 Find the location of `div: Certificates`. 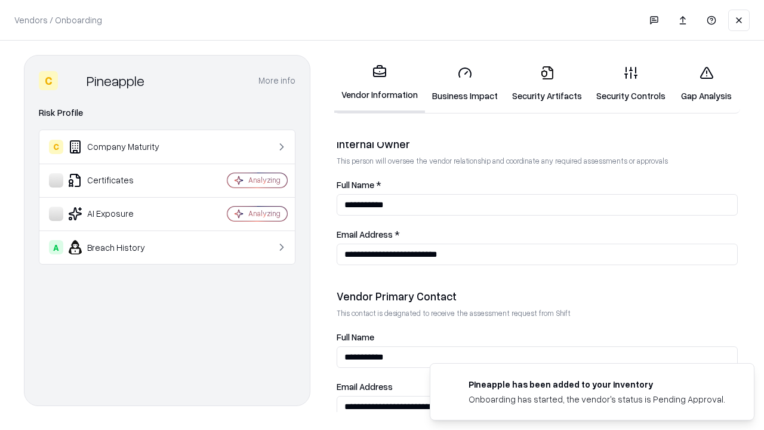

div: Certificates is located at coordinates (120, 180).